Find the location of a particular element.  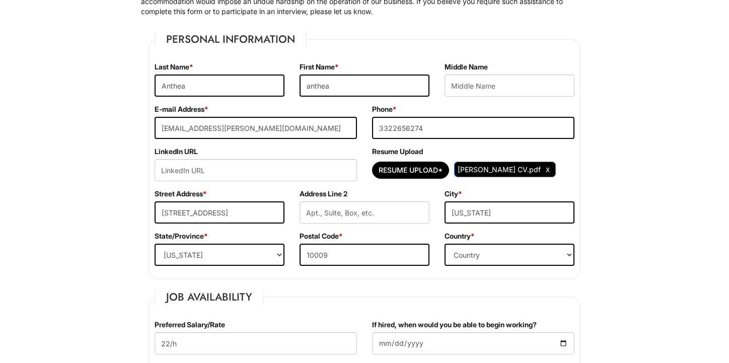

input: Postal Code is located at coordinates (365, 255).